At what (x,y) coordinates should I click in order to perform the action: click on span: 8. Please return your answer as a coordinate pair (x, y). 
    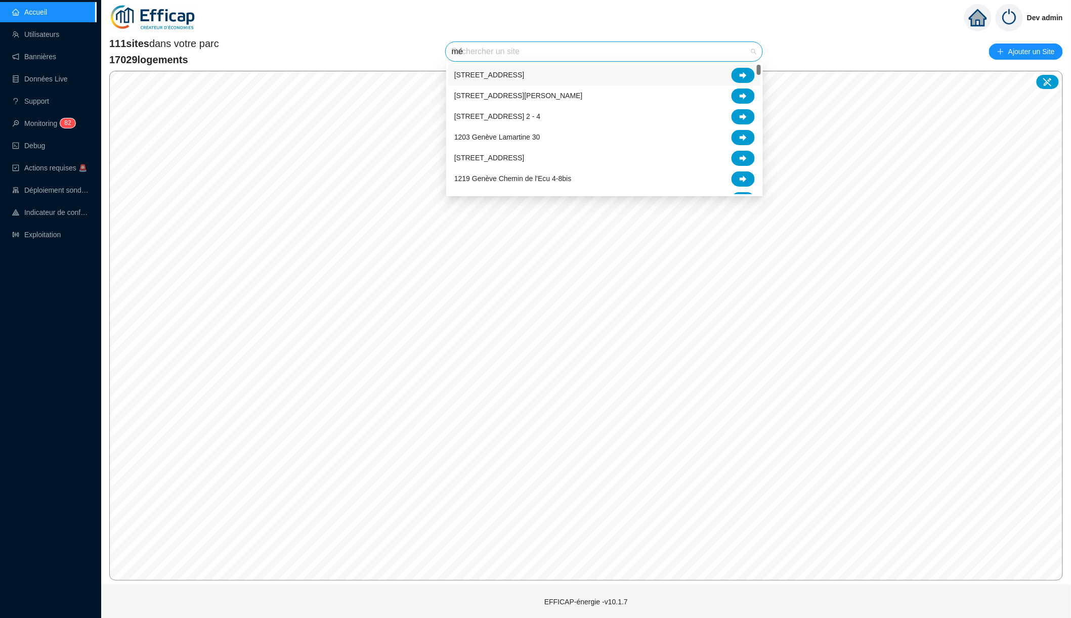
    Looking at the image, I should click on (66, 123).